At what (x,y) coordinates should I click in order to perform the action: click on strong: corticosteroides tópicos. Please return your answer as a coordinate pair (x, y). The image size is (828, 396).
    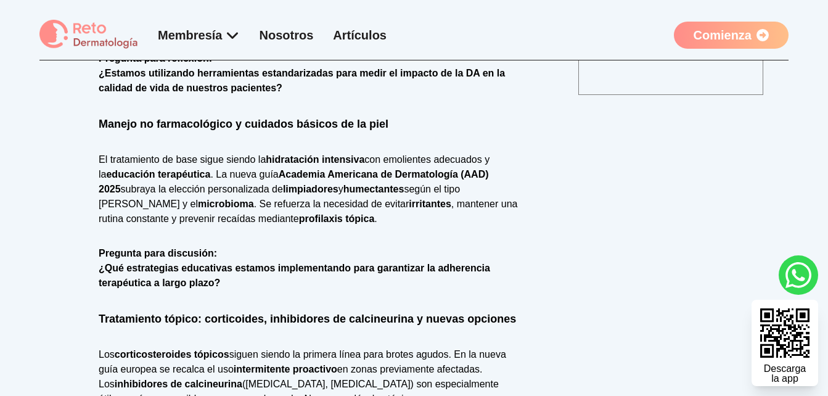
    Looking at the image, I should click on (172, 354).